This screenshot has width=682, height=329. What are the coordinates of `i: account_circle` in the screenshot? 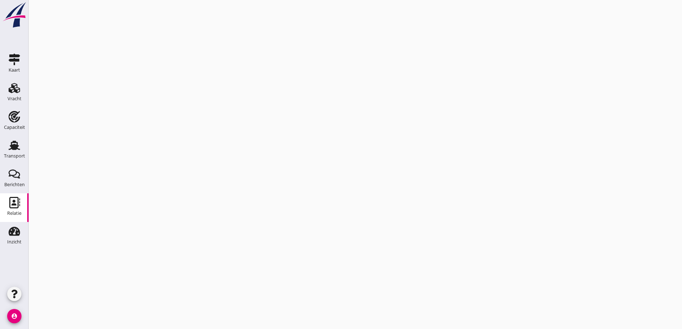 It's located at (14, 316).